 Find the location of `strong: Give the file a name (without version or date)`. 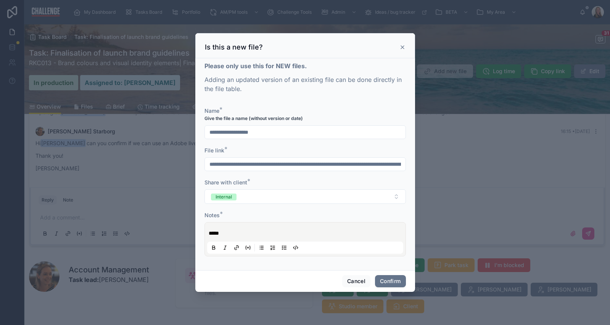

strong: Give the file a name (without version or date) is located at coordinates (254, 119).